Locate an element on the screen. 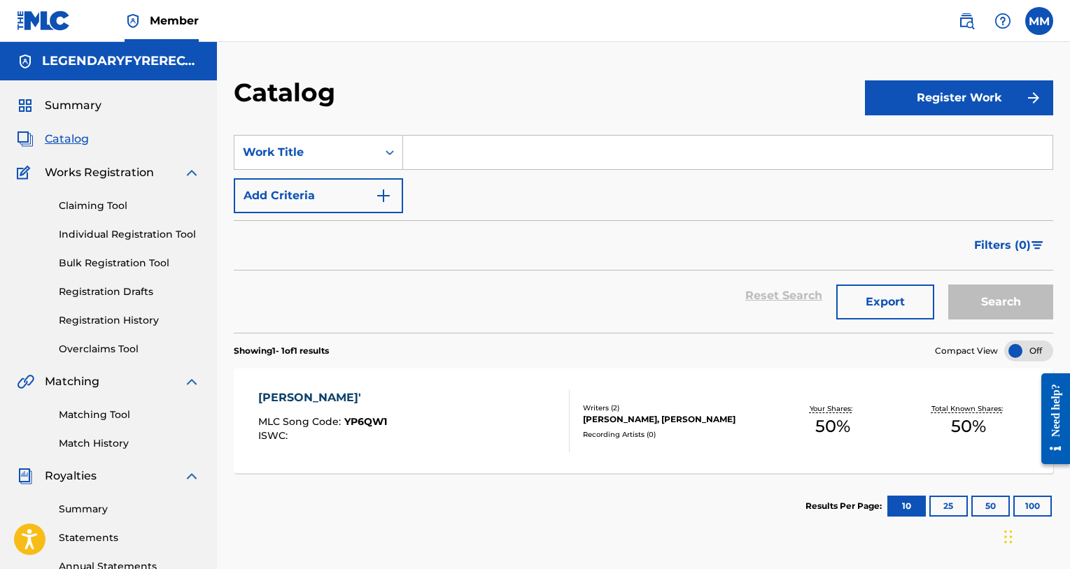 Image resolution: width=1070 pixels, height=569 pixels. button: 100 is located at coordinates (1032, 506).